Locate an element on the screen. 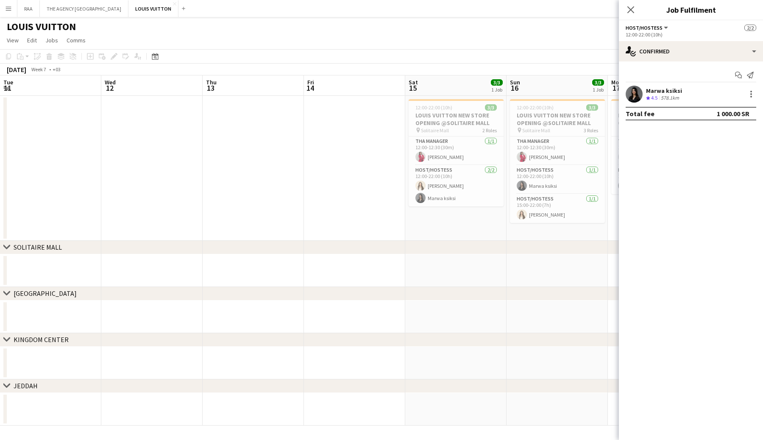 Image resolution: width=763 pixels, height=440 pixels. span: 13 is located at coordinates (211, 88).